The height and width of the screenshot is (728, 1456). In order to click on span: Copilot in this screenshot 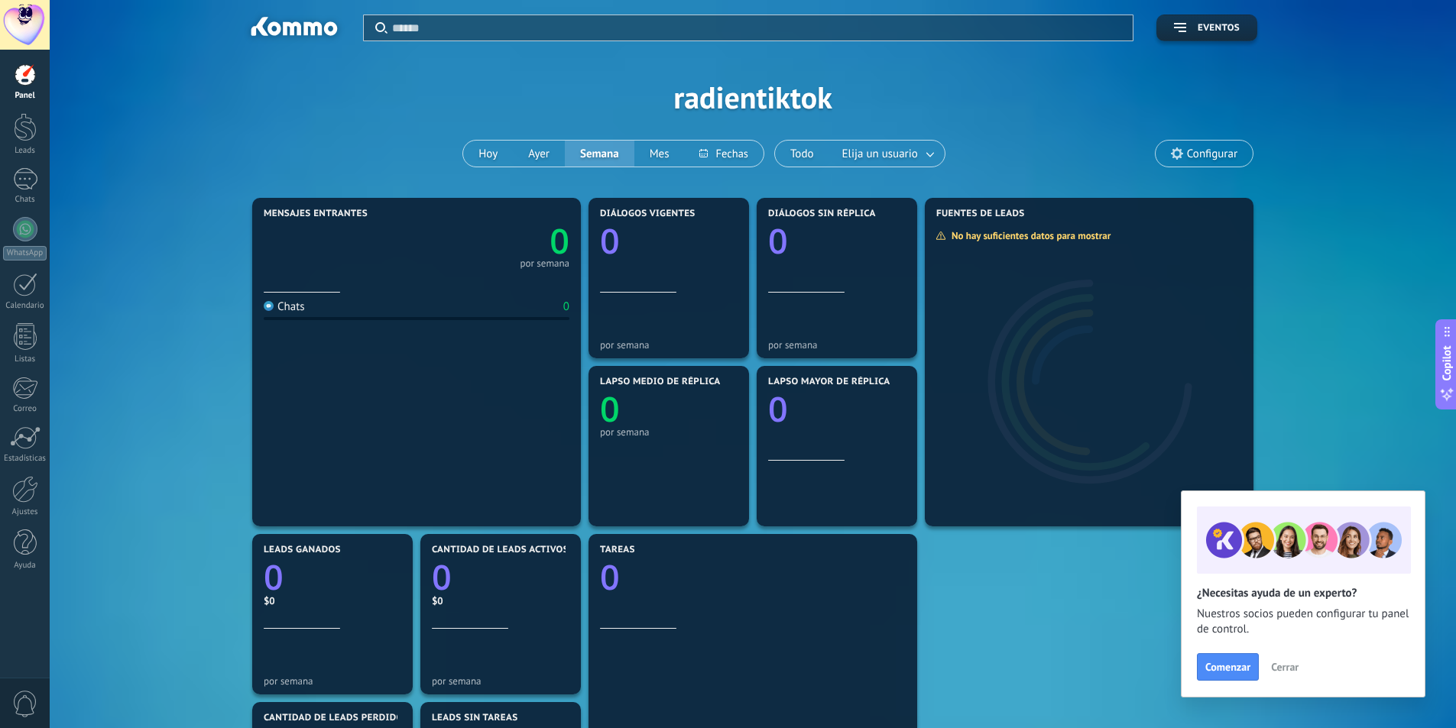, I will do `click(1446, 363)`.